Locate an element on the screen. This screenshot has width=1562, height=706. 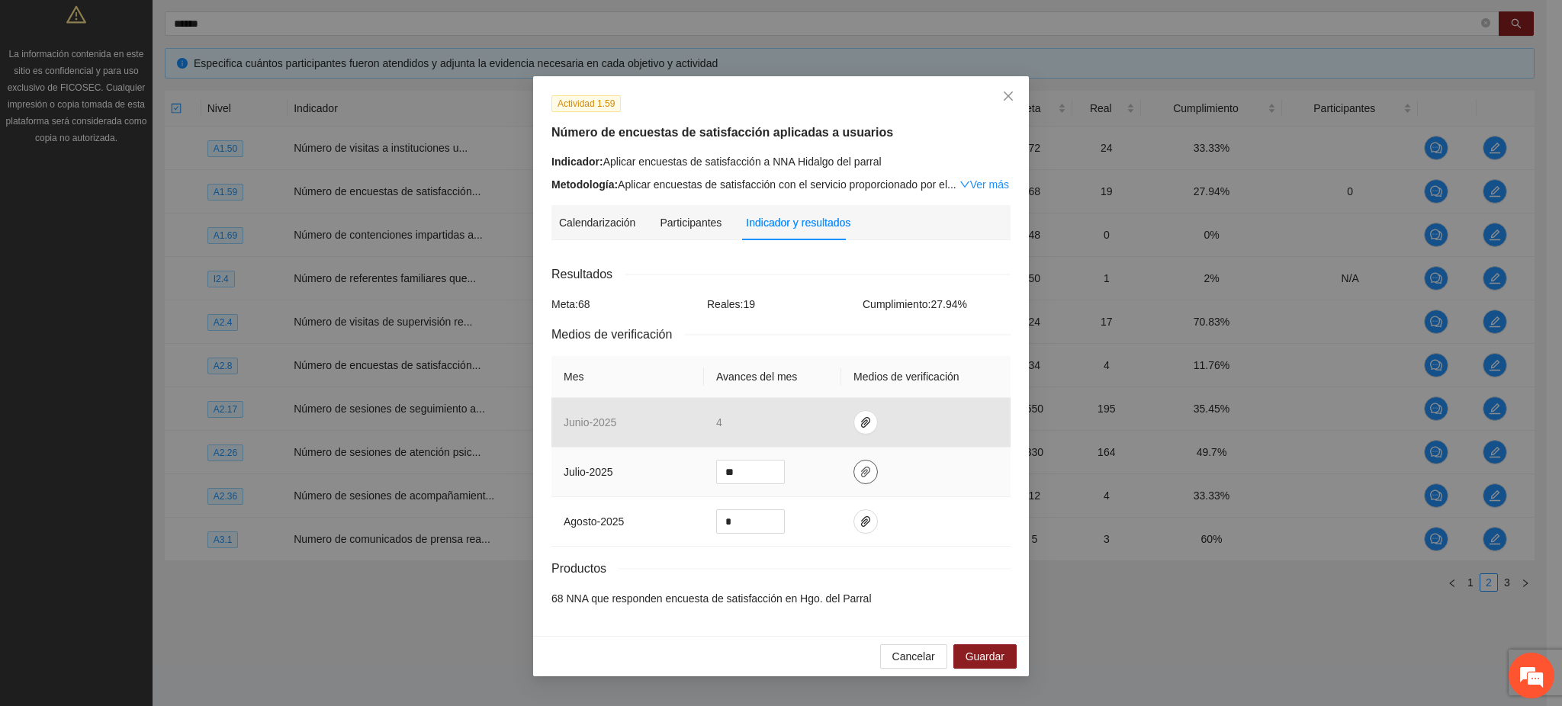
div: Aplicar encuestas de satisfacción con el servicio proporcionado por el is located at coordinates (781, 185).